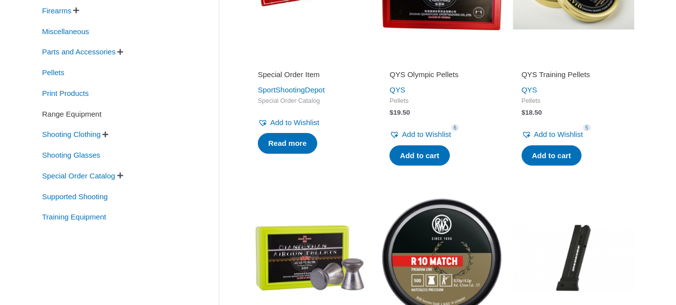 The height and width of the screenshot is (305, 676). Describe the element at coordinates (72, 113) in the screenshot. I see `a: Range Equipment` at that location.